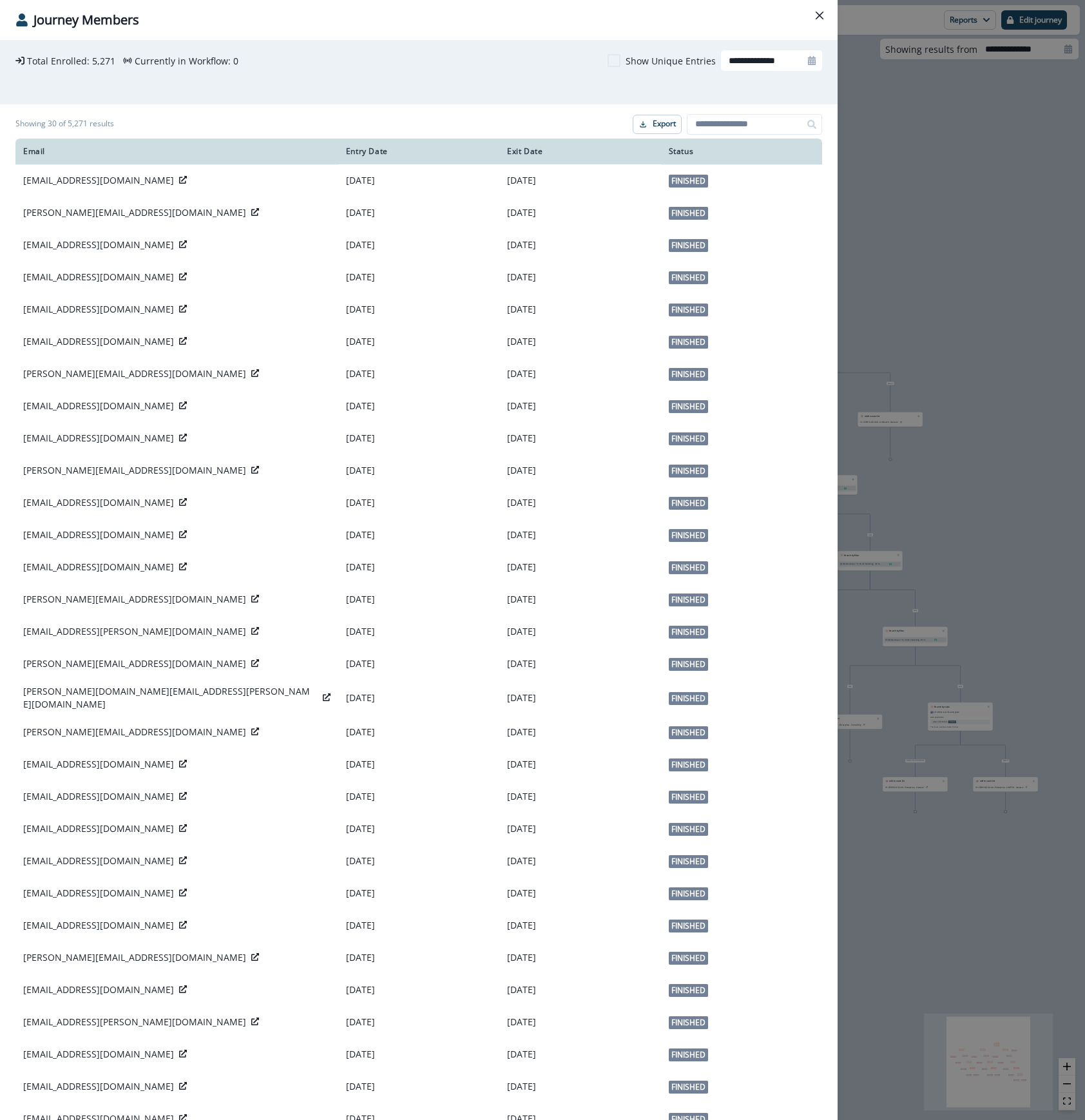 The image size is (1085, 1120). What do you see at coordinates (580, 152) in the screenshot?
I see `div: Exit Date` at bounding box center [580, 152].